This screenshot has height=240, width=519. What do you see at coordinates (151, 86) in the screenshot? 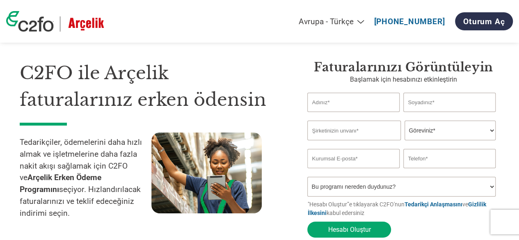
I see `h1: C2FO ile Arçelik faturalarınız erken ödensin` at bounding box center [151, 86].